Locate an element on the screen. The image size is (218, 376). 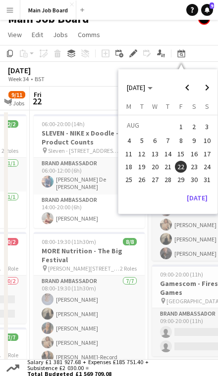
span: View is located at coordinates (15, 35).